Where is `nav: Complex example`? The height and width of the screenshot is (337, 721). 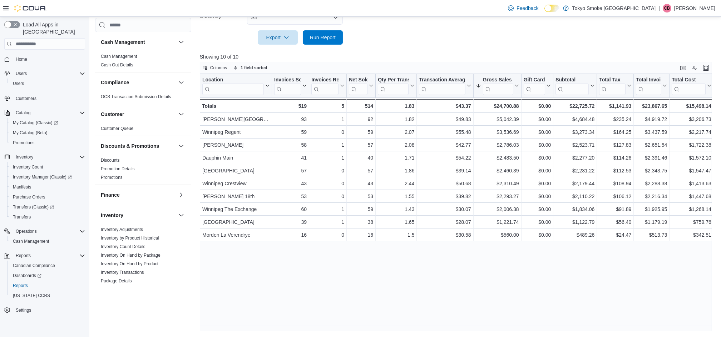 nav: Complex example is located at coordinates (45, 193).